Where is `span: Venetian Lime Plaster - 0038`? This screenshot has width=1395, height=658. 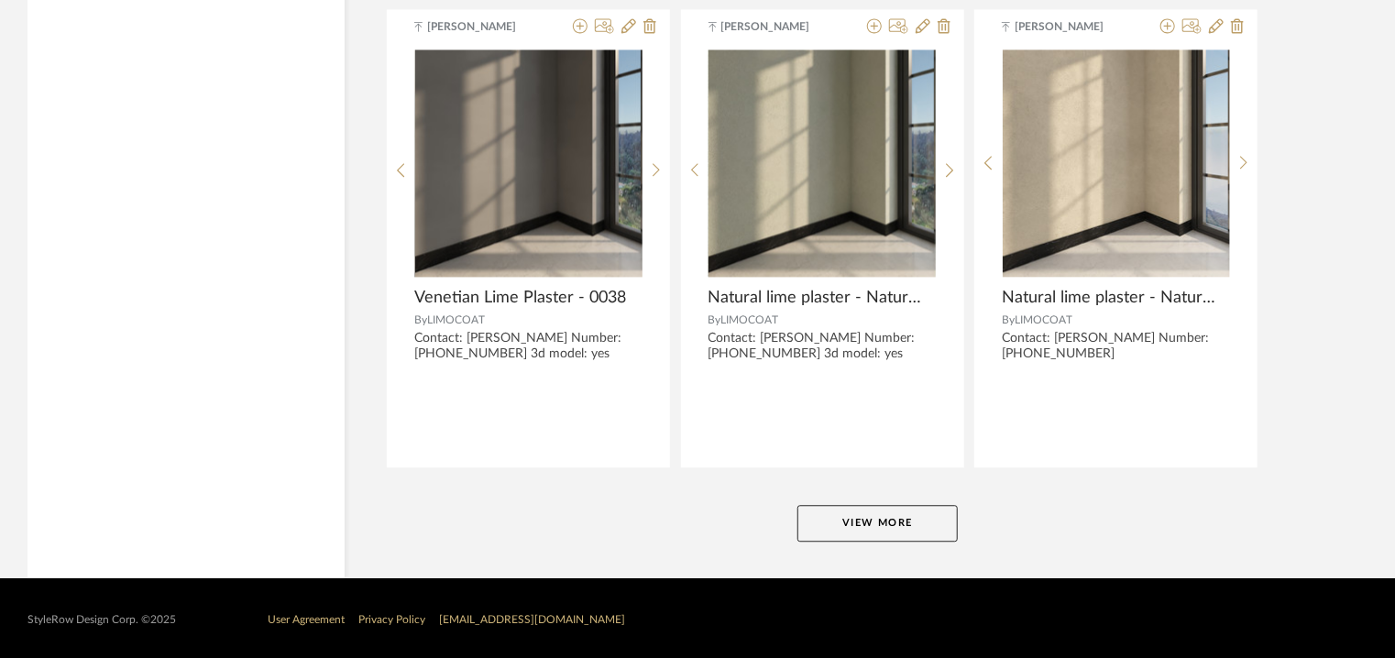 span: Venetian Lime Plaster - 0038 is located at coordinates (520, 298).